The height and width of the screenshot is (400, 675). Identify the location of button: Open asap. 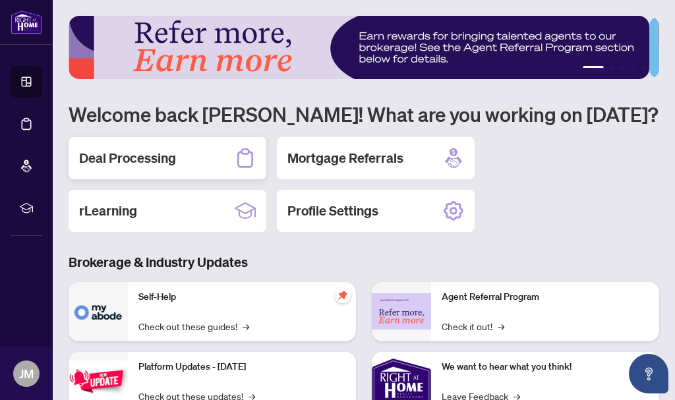
(648, 374).